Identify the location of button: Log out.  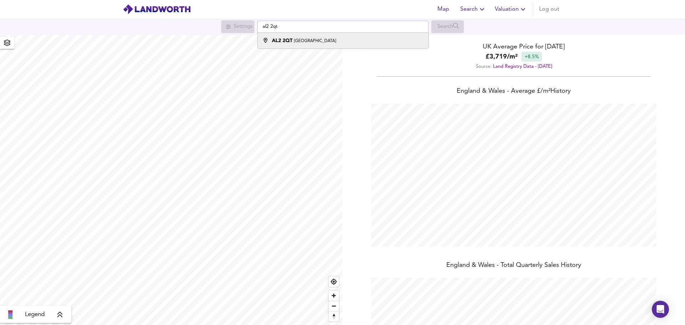
(549, 9).